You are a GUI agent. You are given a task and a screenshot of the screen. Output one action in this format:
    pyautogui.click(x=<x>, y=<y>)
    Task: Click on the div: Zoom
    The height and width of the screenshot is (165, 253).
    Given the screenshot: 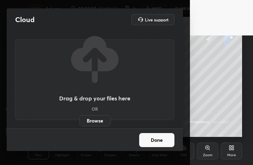 What is the action you would take?
    pyautogui.click(x=207, y=156)
    